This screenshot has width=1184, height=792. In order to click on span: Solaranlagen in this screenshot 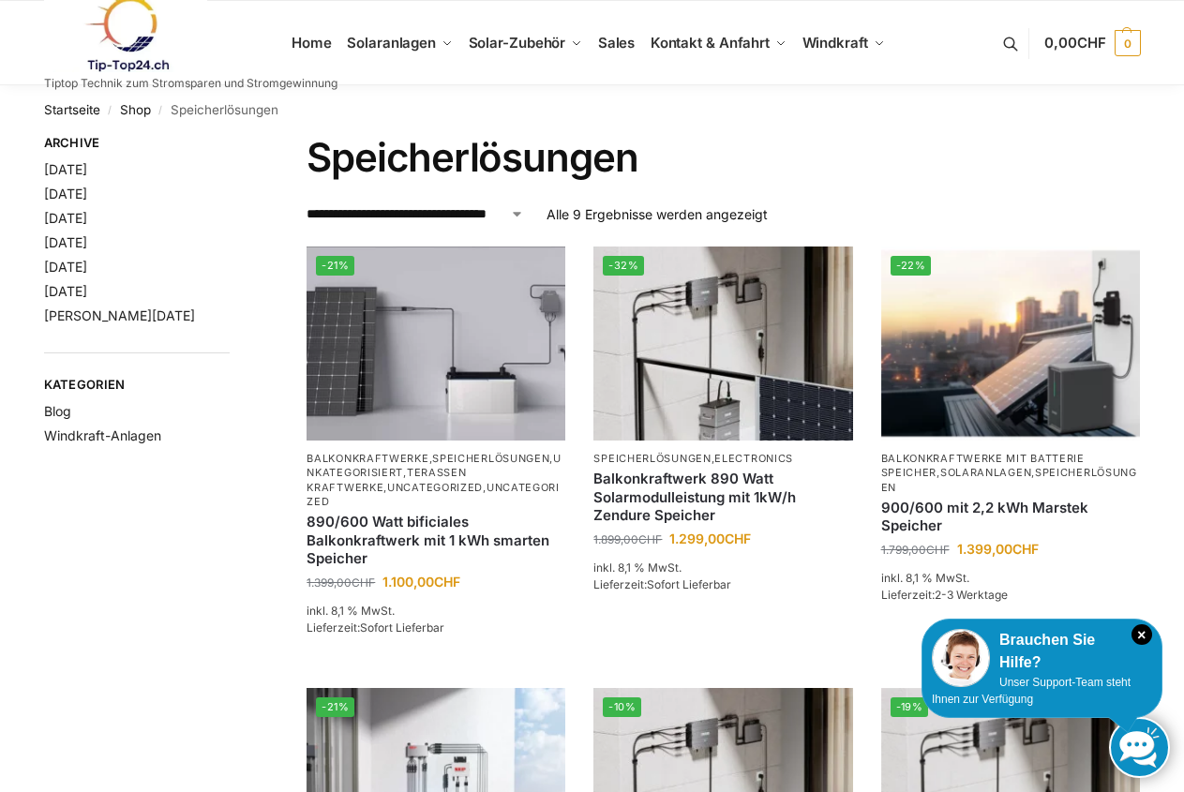, I will do `click(391, 42)`.